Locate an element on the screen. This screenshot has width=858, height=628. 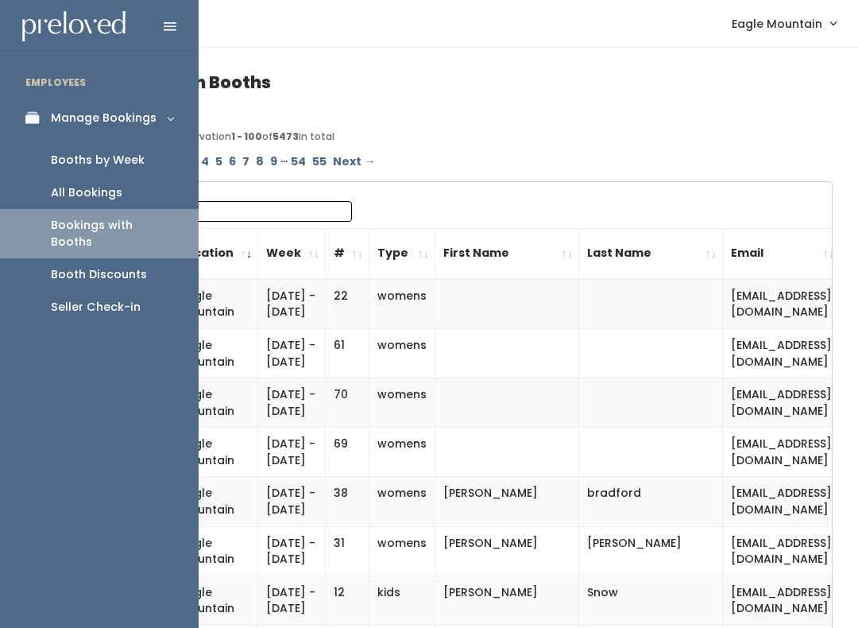
th: Type: activate to sort column ascending is located at coordinates (402, 253).